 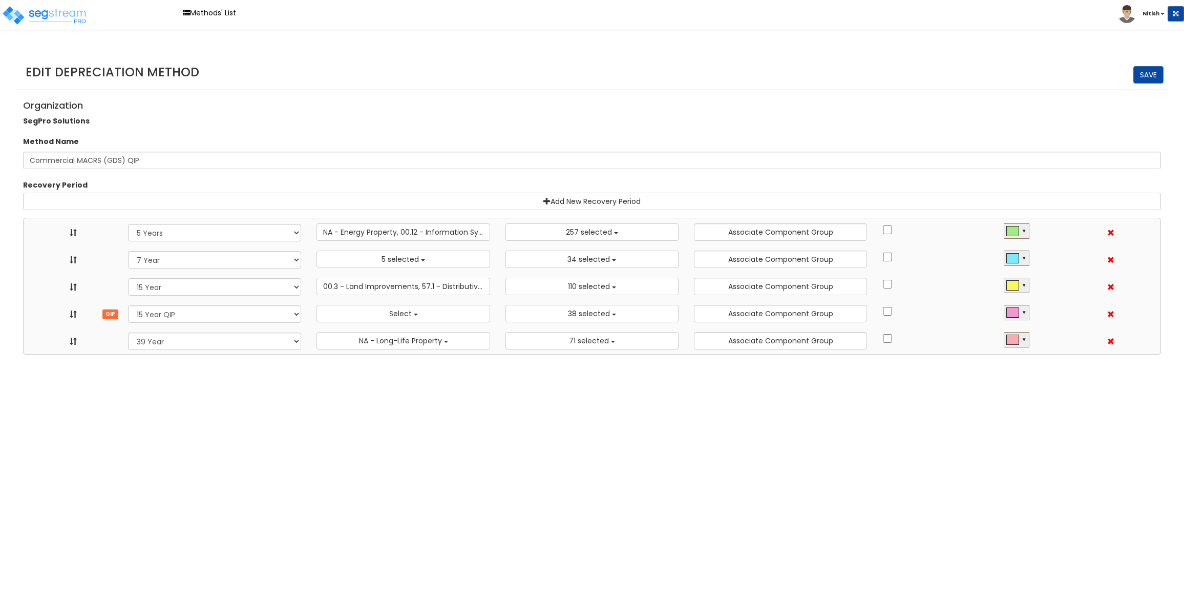 I want to click on span: 5 selected, so click(x=400, y=259).